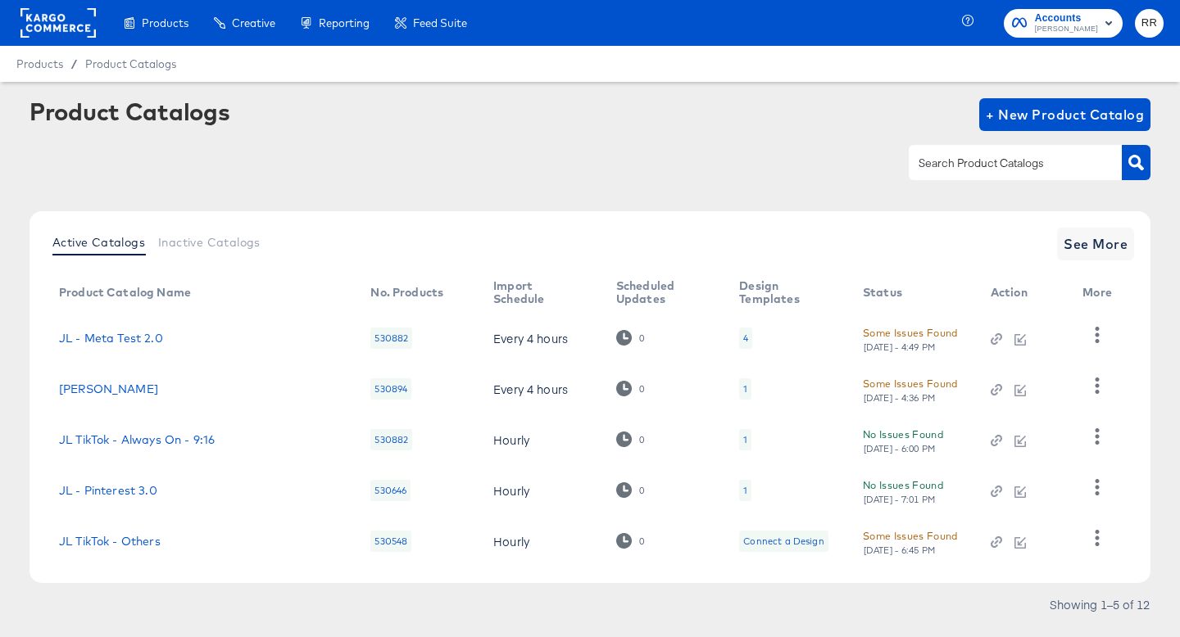  What do you see at coordinates (129, 111) in the screenshot?
I see `div: Product Catalogs` at bounding box center [129, 111].